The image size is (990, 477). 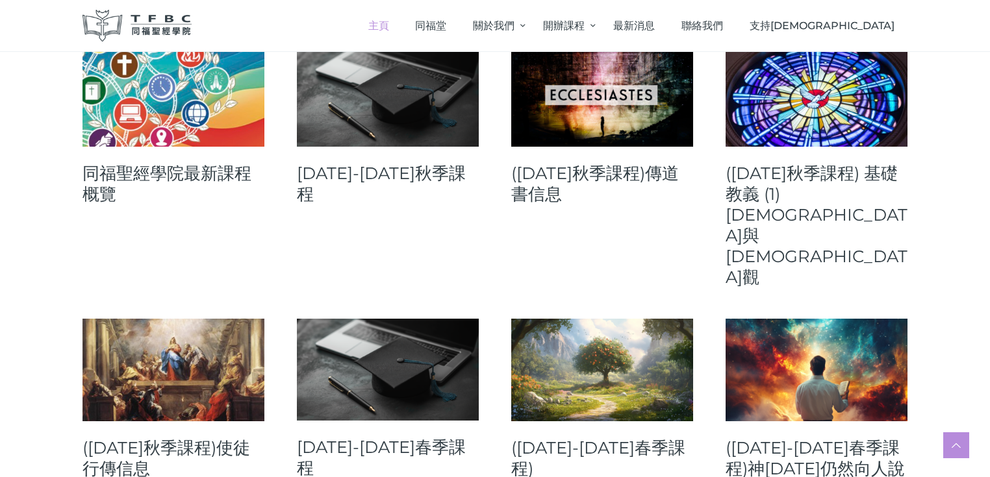 I want to click on a: 最新消息, so click(x=634, y=25).